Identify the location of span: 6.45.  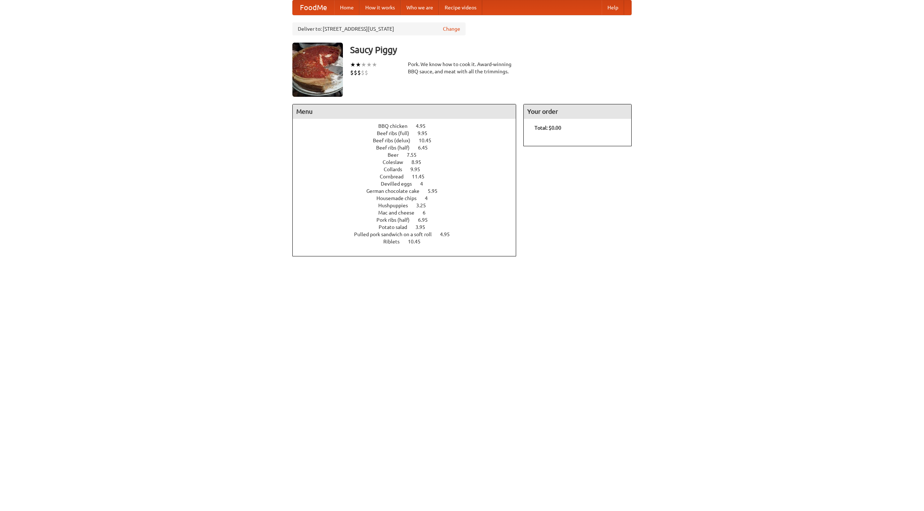
(426, 148).